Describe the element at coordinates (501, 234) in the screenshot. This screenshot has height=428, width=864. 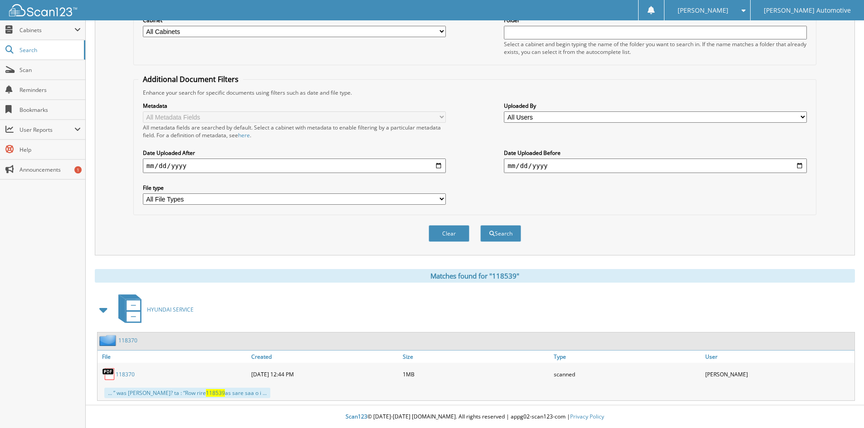
I see `button: Search` at that location.